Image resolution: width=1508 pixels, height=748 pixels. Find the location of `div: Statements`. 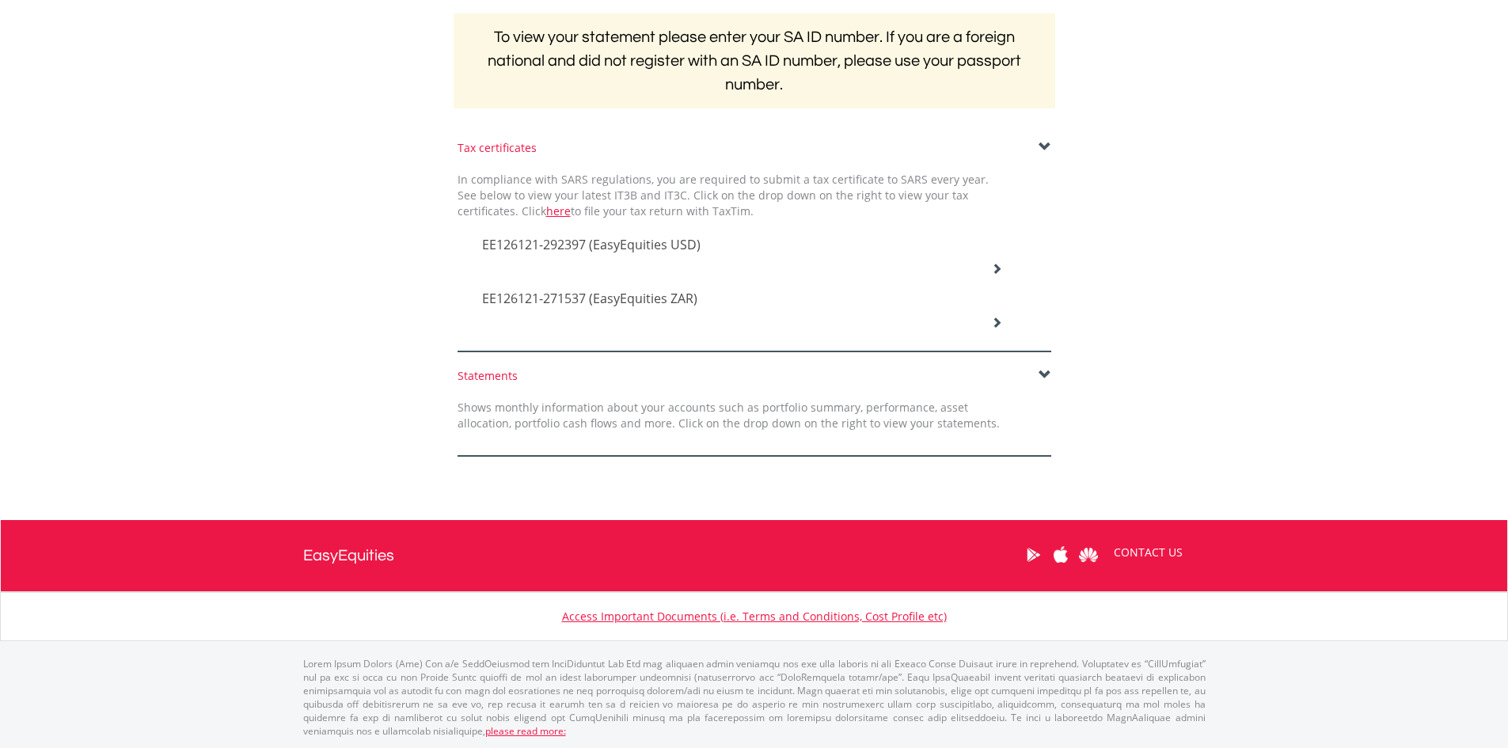

div: Statements is located at coordinates (754, 376).